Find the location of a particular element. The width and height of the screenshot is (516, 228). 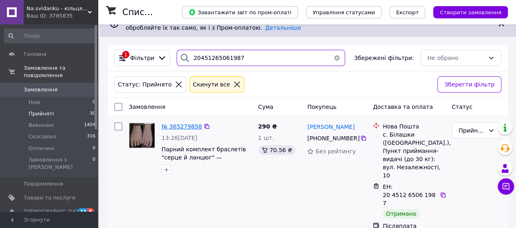

button: Зберегти фільтр is located at coordinates (469, 84).